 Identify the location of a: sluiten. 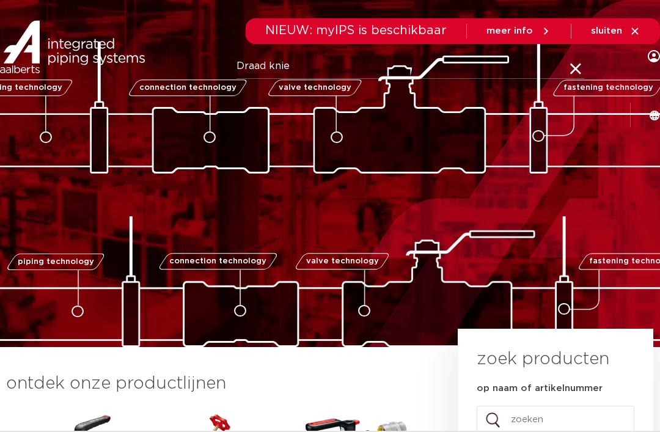
(616, 31).